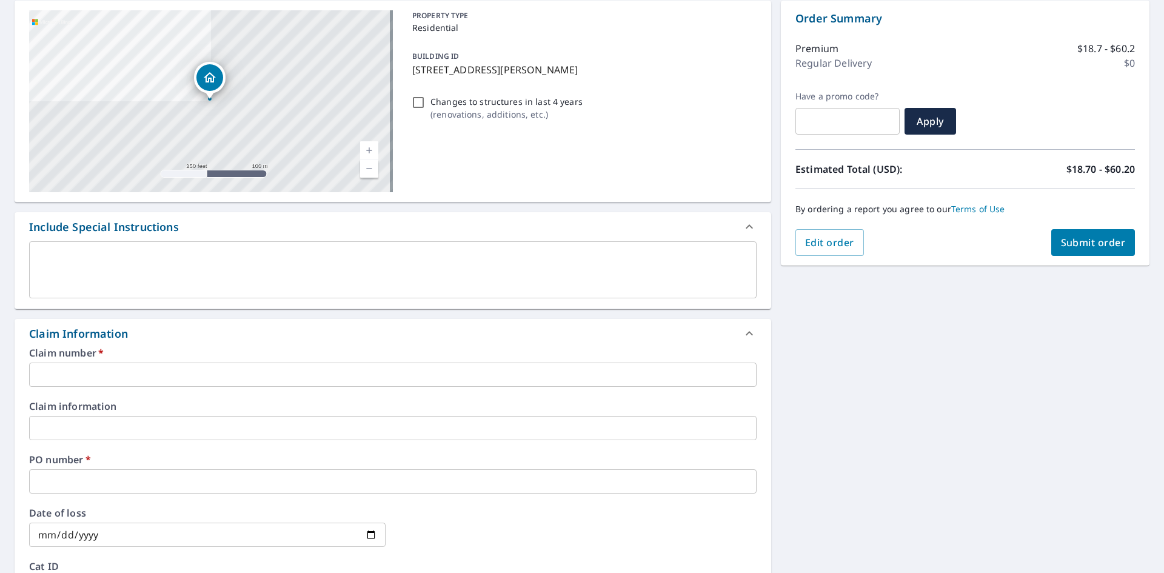 The height and width of the screenshot is (573, 1164). What do you see at coordinates (829, 242) in the screenshot?
I see `span: Edit order` at bounding box center [829, 242].